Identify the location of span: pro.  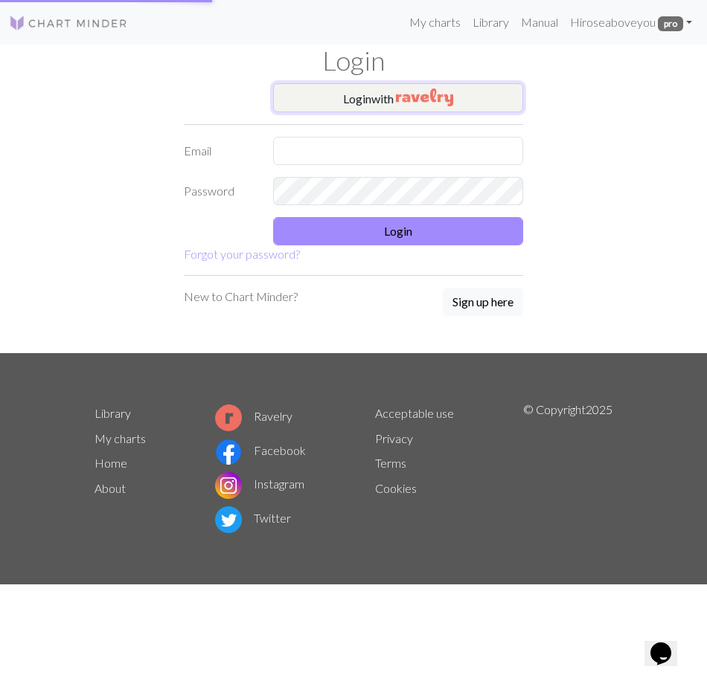
(670, 24).